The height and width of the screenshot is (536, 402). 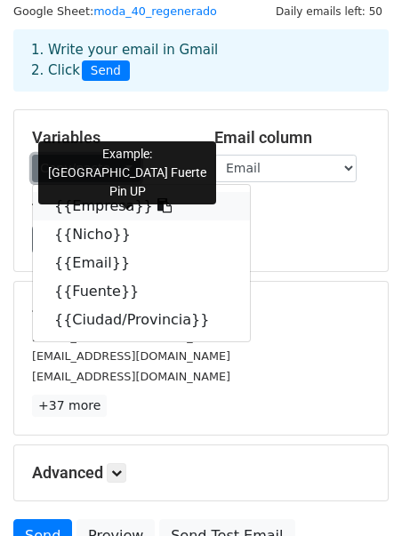 What do you see at coordinates (109, 138) in the screenshot?
I see `h5: Variables` at bounding box center [109, 138].